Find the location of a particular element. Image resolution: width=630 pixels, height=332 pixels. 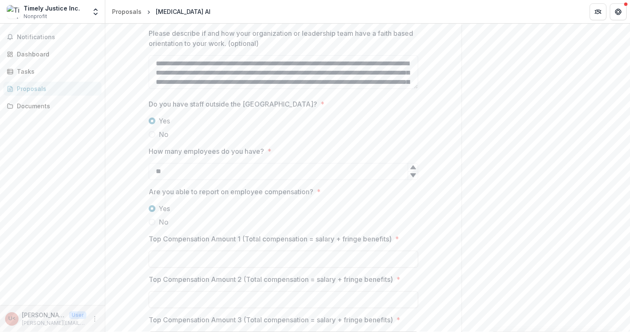

p: User is located at coordinates (77, 315).